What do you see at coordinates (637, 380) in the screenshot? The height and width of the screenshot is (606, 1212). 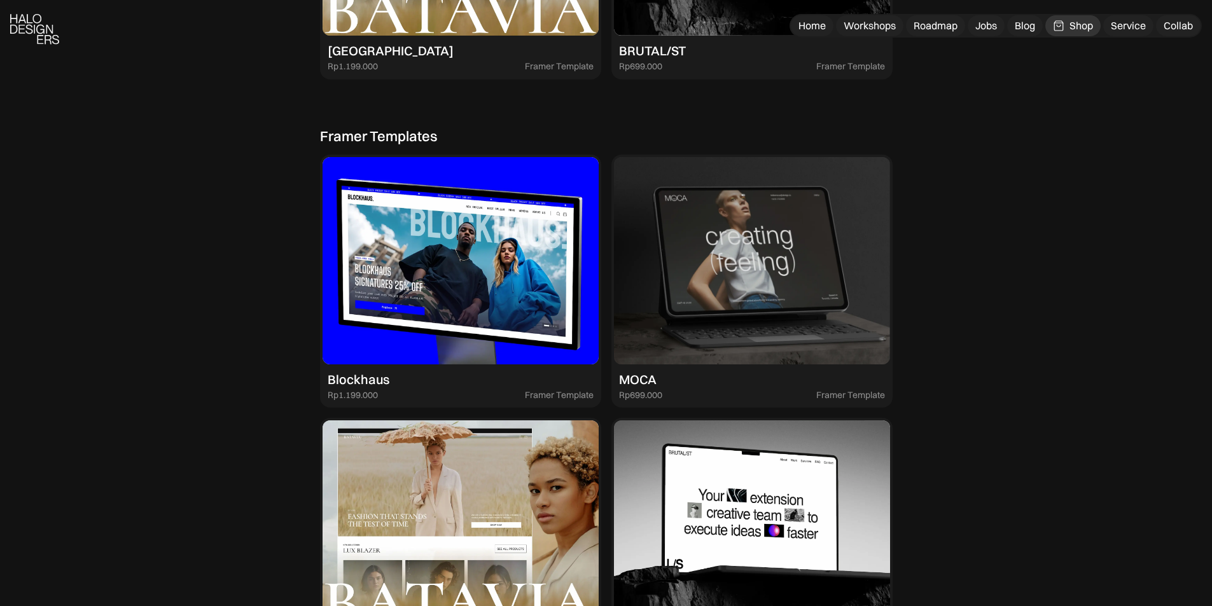 I see `div: MOCA` at bounding box center [637, 380].